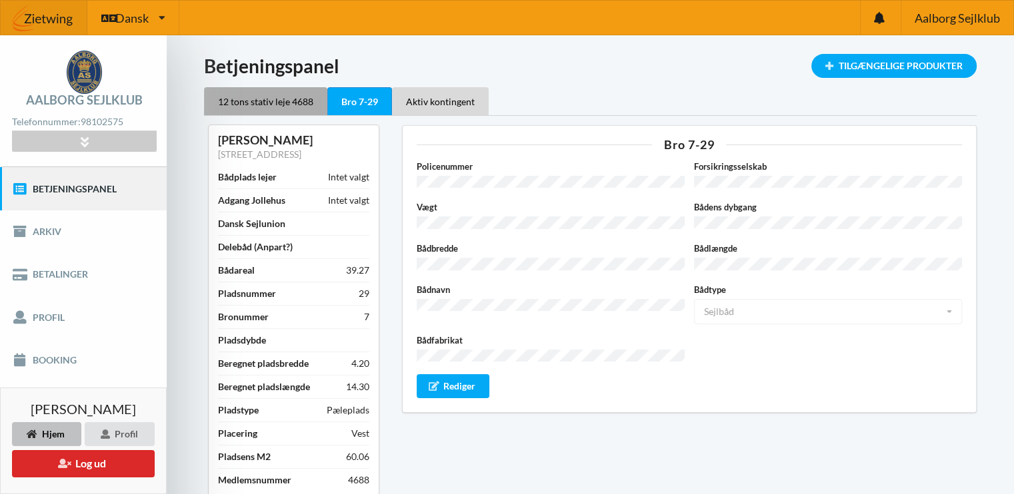 This screenshot has width=1014, height=494. Describe the element at coordinates (360, 364) in the screenshot. I see `div: 4.20` at that location.